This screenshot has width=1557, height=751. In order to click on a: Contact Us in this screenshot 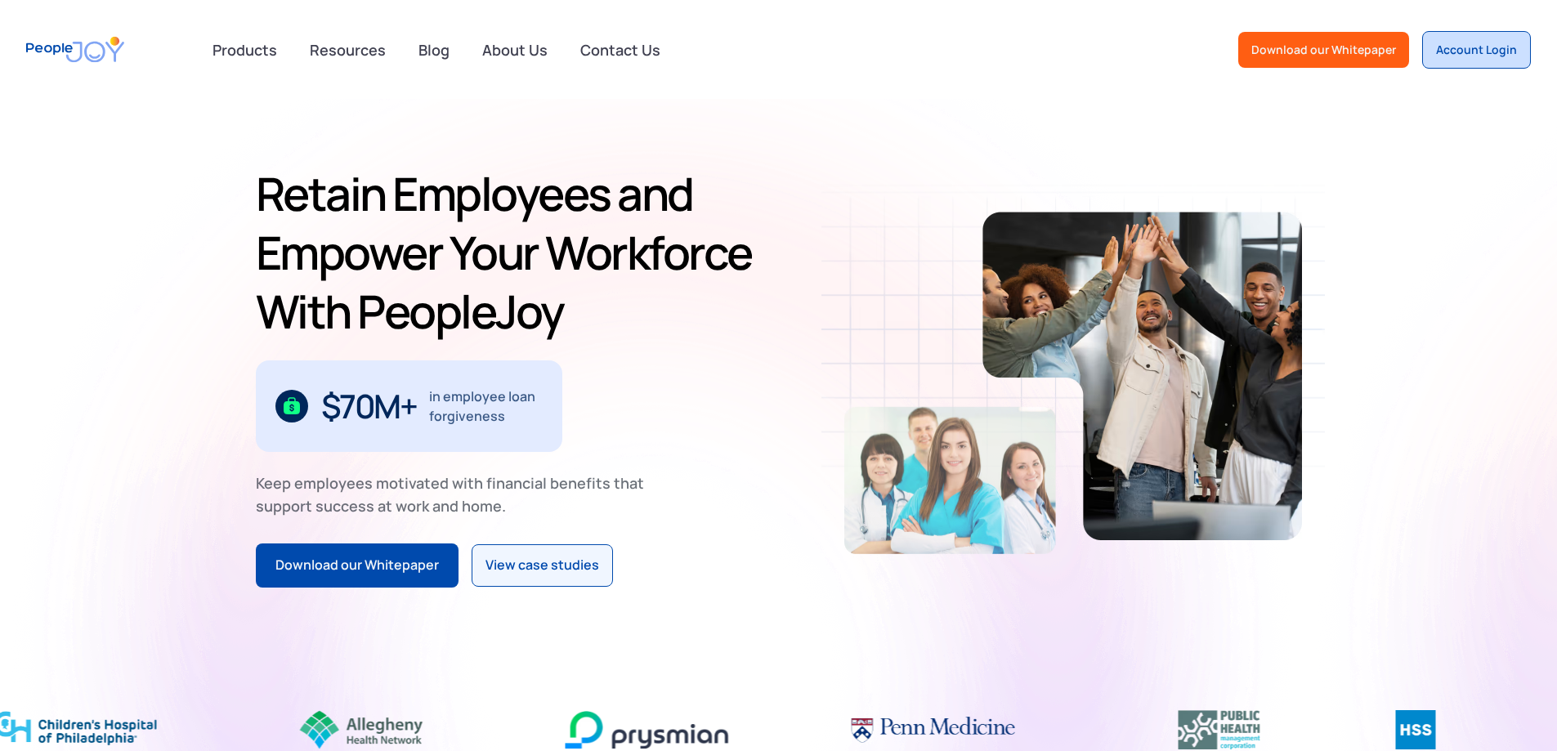, I will do `click(621, 50)`.